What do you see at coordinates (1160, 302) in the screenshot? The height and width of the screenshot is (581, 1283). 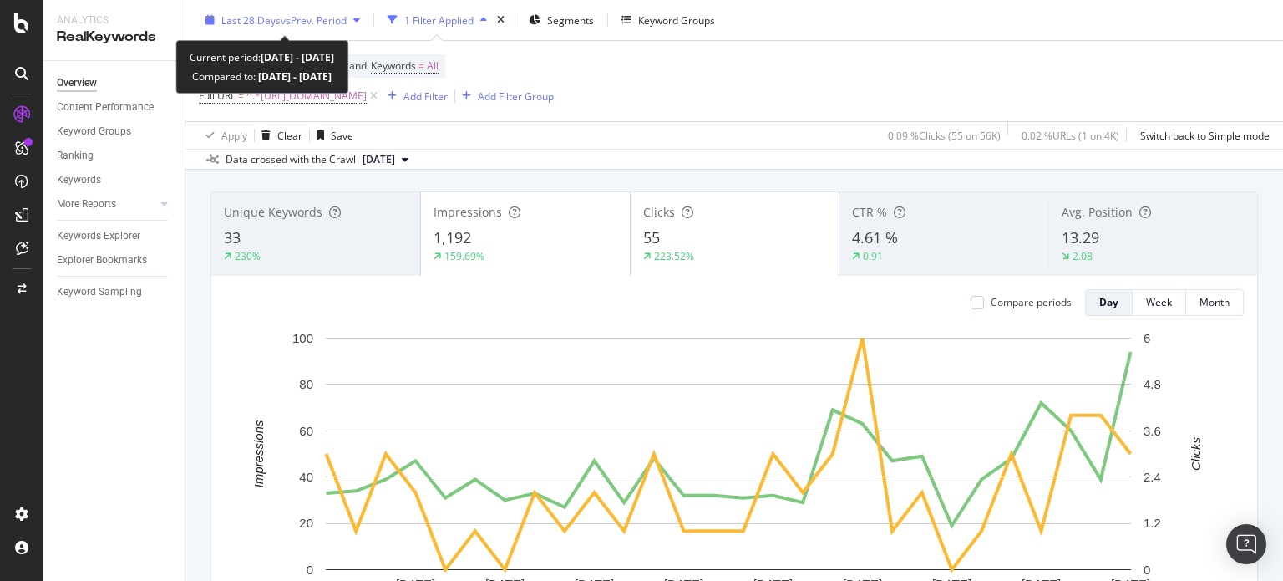 I see `button: Week` at bounding box center [1160, 302].